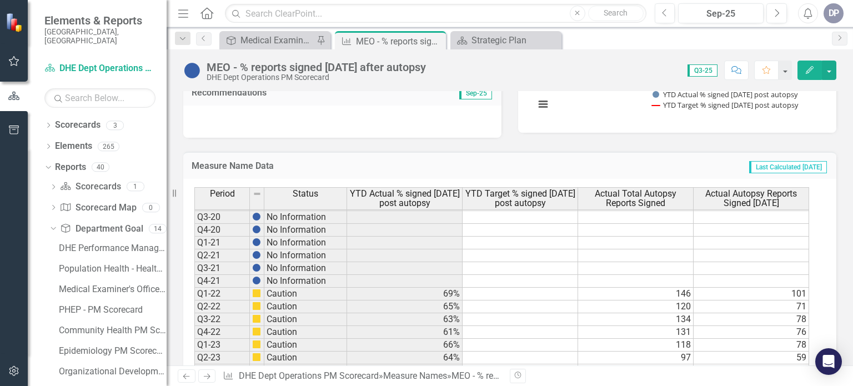 Image resolution: width=853 pixels, height=386 pixels. I want to click on a: Strategic Plan, so click(506, 40).